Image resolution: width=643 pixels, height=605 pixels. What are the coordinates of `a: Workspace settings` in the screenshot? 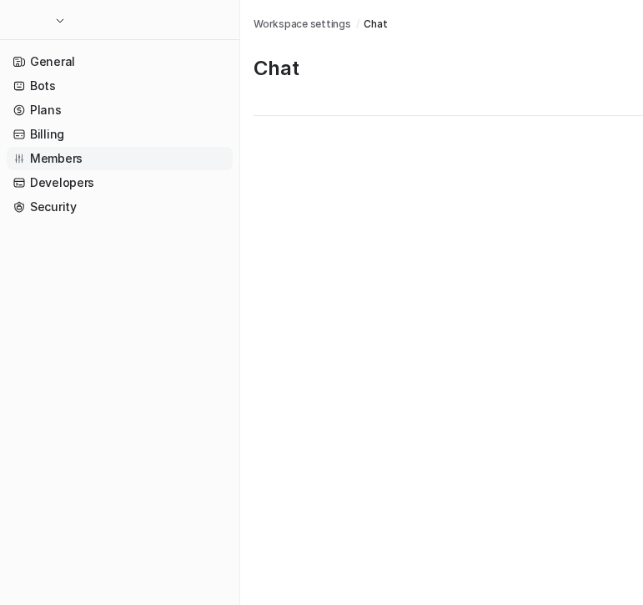 It's located at (302, 24).